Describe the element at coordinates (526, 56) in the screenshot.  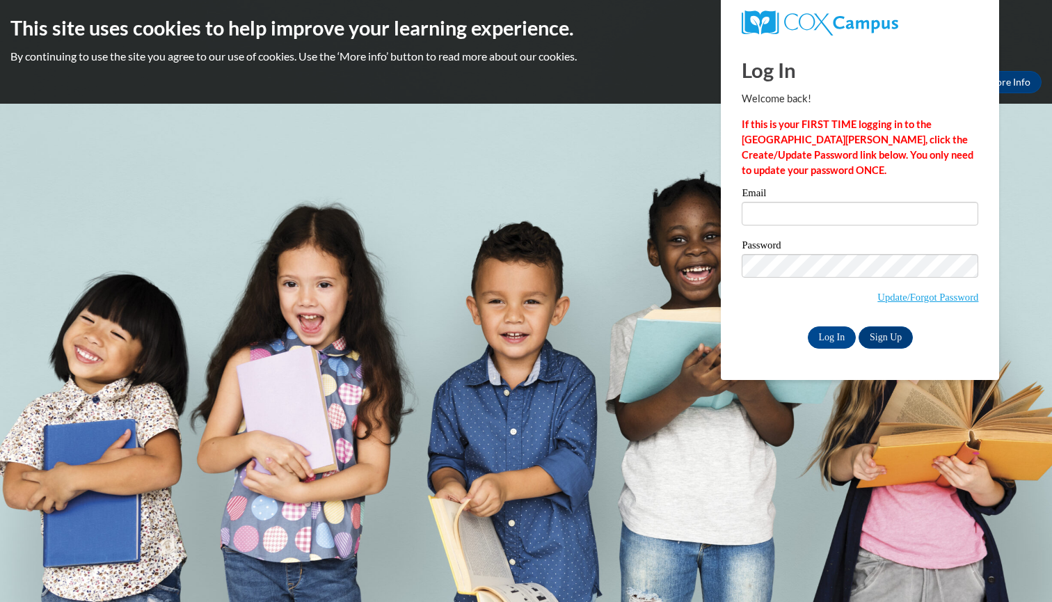
I see `p: By continuing to use the site you agree to our use of cookies. Use the ‘More info’ button to read...` at that location.